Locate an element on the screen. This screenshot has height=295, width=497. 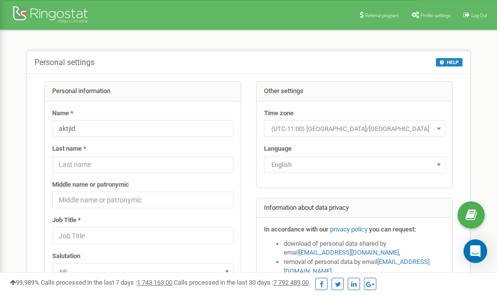
label: Last name * is located at coordinates (69, 149).